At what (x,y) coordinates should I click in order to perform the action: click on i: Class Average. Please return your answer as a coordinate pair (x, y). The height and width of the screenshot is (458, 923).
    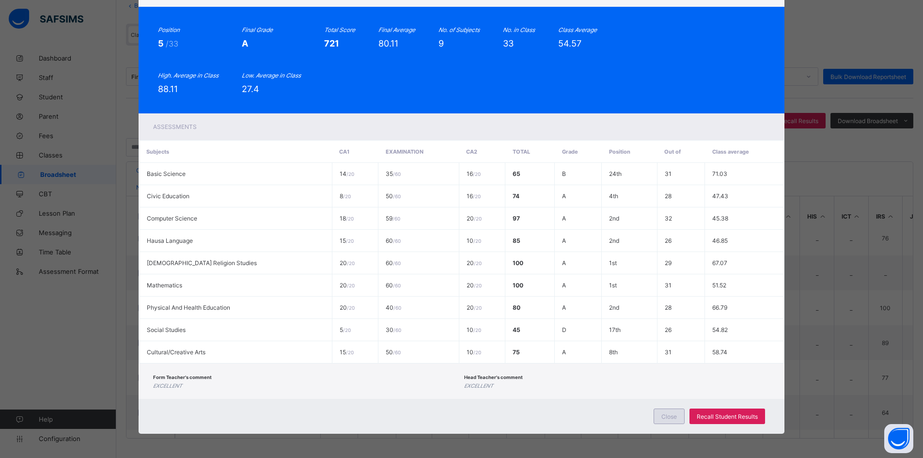
    Looking at the image, I should click on (577, 30).